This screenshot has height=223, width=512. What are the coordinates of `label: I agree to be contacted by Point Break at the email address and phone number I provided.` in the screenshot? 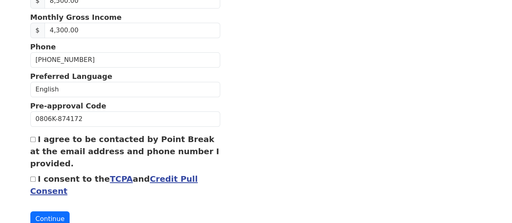 It's located at (125, 151).